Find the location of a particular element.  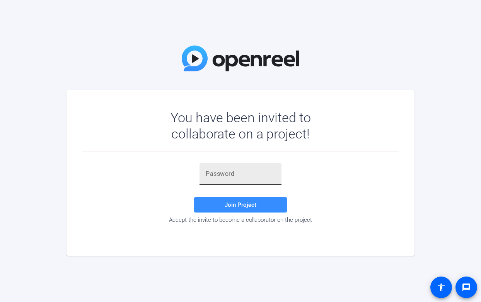

div: You have been invited to collaborate on a project! is located at coordinates (240, 126).